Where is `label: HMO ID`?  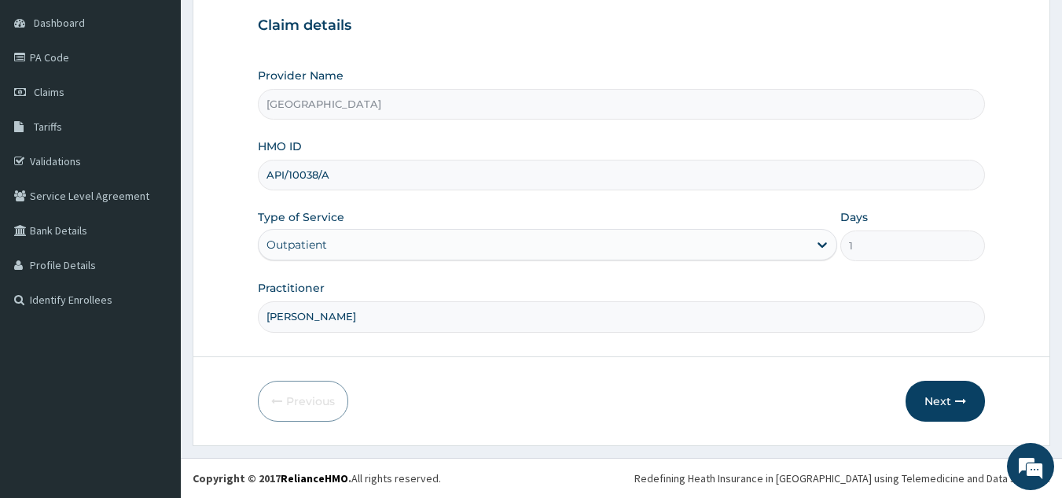
label: HMO ID is located at coordinates (280, 146).